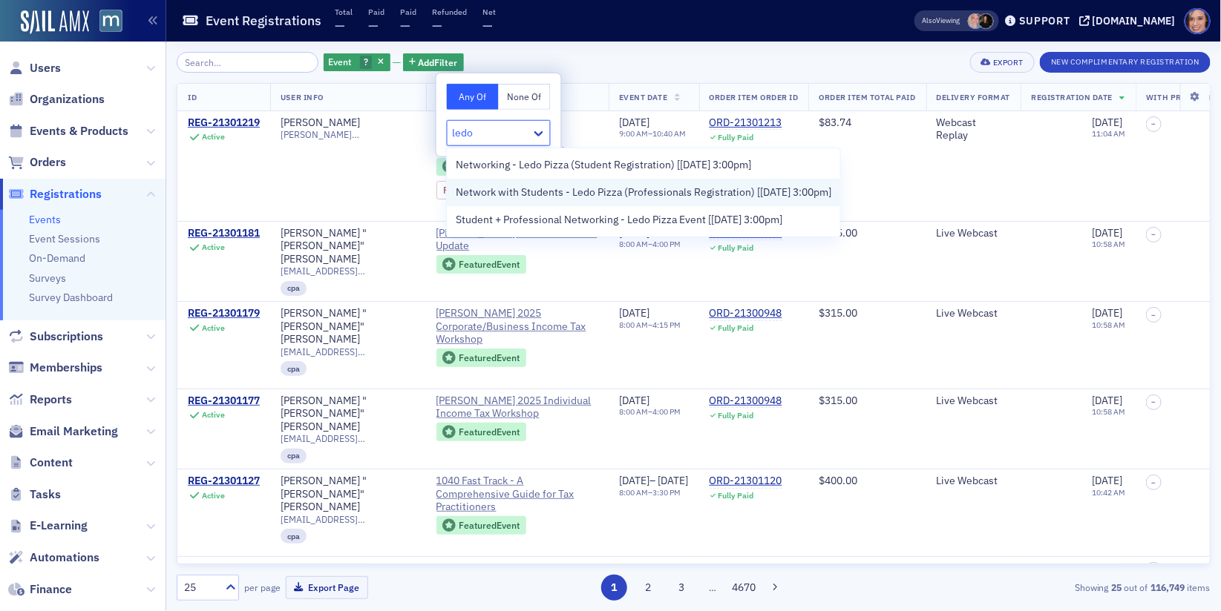 The width and height of the screenshot is (1221, 611). I want to click on time: 9:00 AM, so click(633, 134).